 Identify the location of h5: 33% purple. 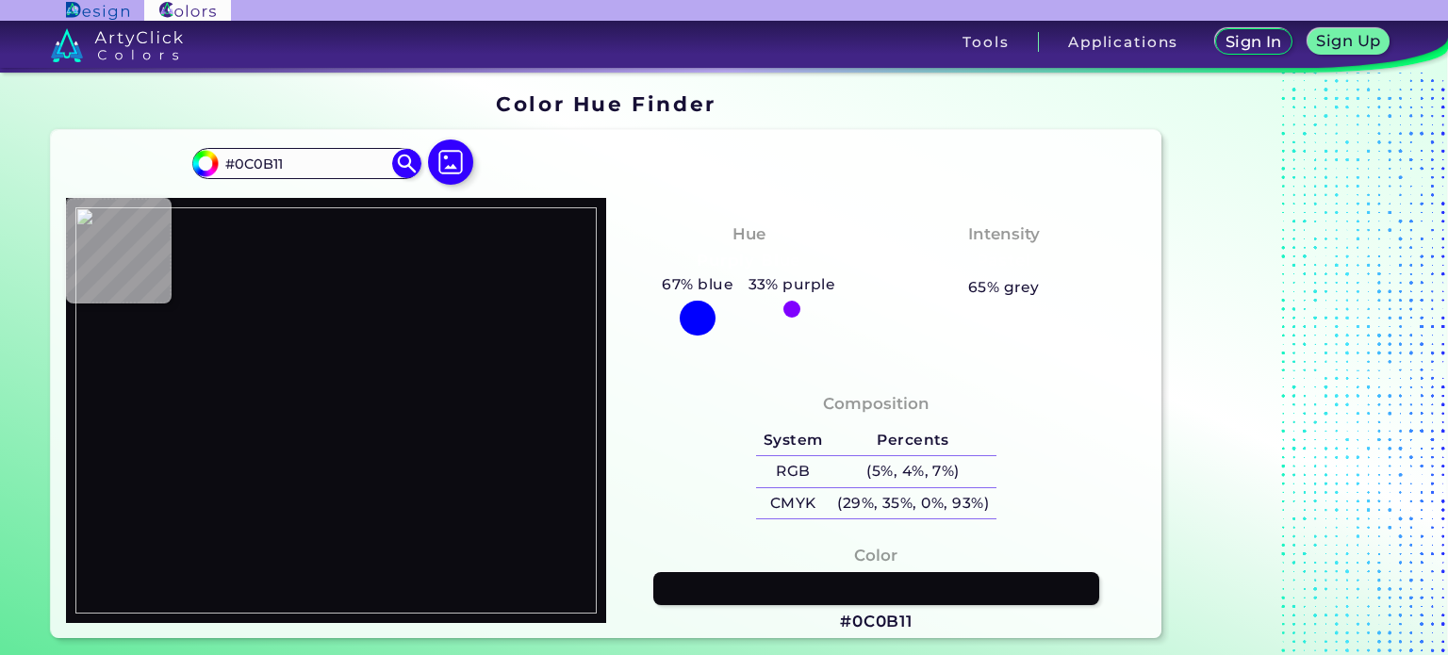
(792, 285).